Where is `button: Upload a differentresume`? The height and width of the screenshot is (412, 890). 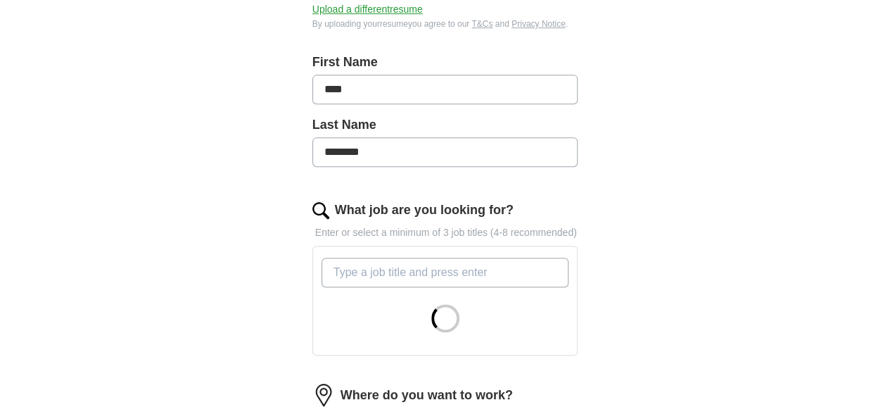 button: Upload a differentresume is located at coordinates (367, 9).